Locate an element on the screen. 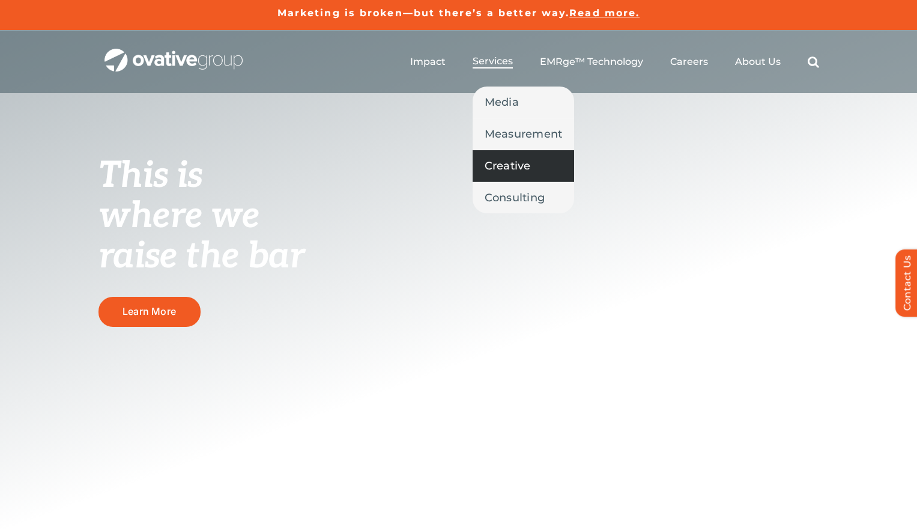 The height and width of the screenshot is (530, 917). a: Impact is located at coordinates (428, 62).